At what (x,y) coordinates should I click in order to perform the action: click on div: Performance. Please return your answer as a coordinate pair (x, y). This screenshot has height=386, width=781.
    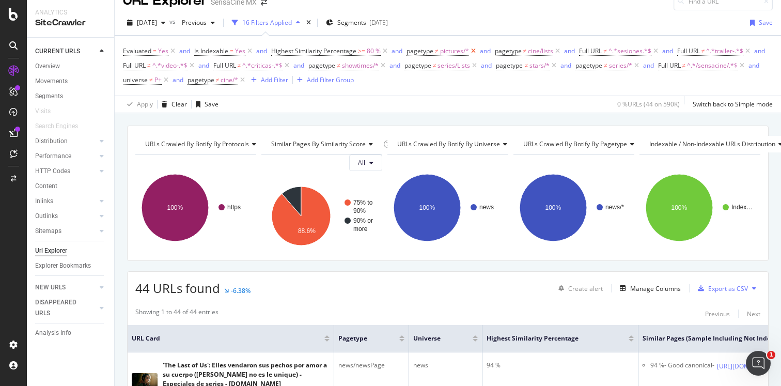
    Looking at the image, I should click on (53, 156).